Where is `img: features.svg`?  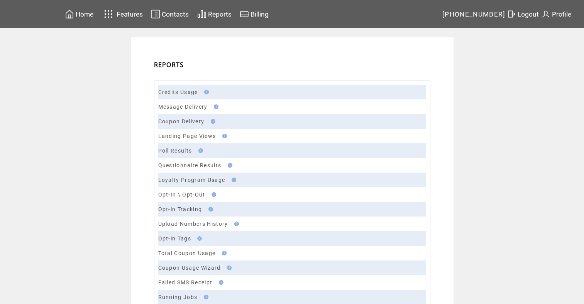 img: features.svg is located at coordinates (108, 14).